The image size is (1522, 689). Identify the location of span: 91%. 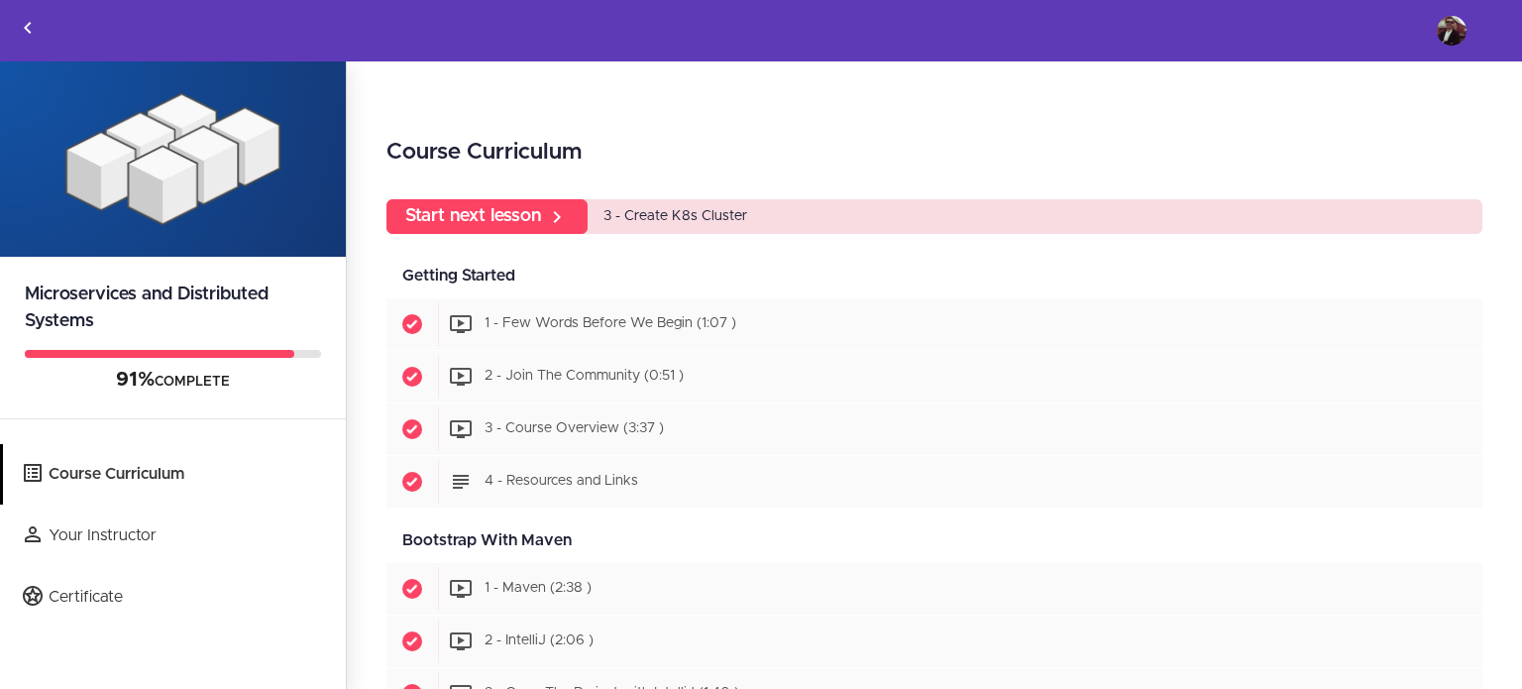
(135, 380).